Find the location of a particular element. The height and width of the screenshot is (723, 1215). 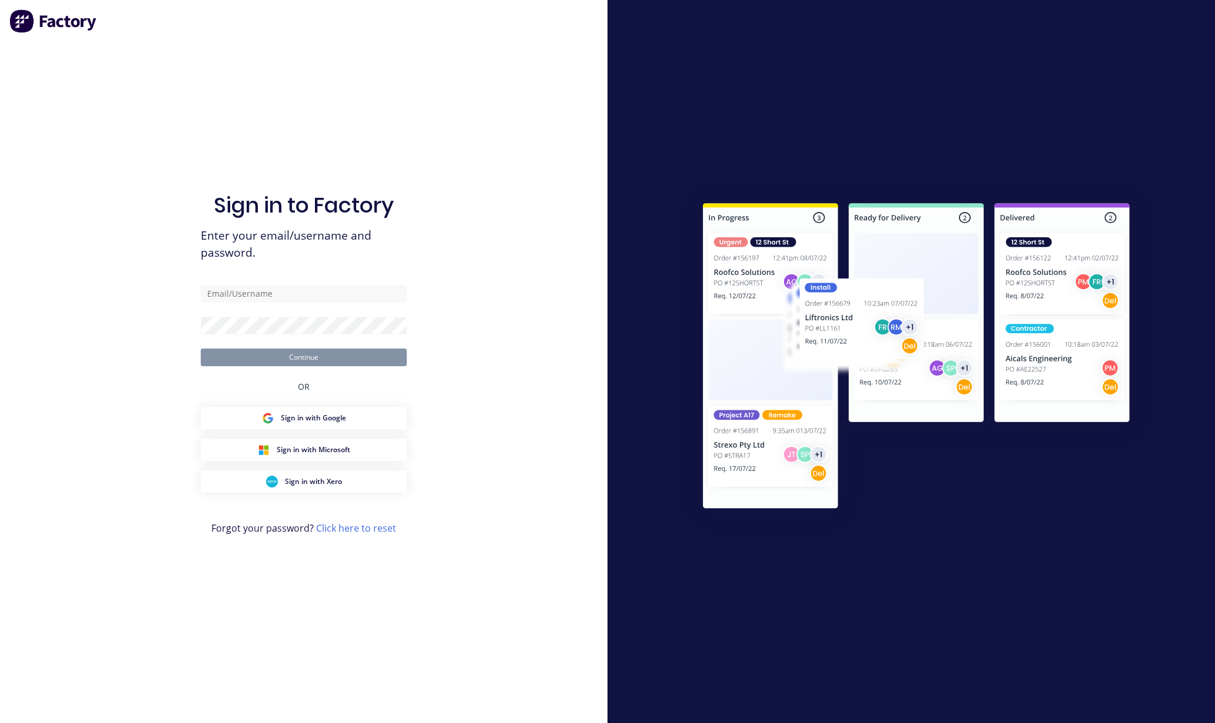

div: OR is located at coordinates (304, 386).